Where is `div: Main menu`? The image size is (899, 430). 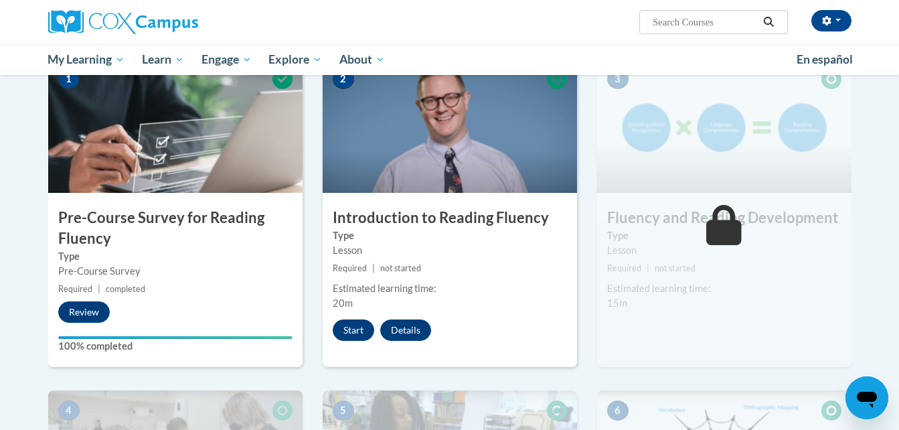 div: Main menu is located at coordinates (450, 60).